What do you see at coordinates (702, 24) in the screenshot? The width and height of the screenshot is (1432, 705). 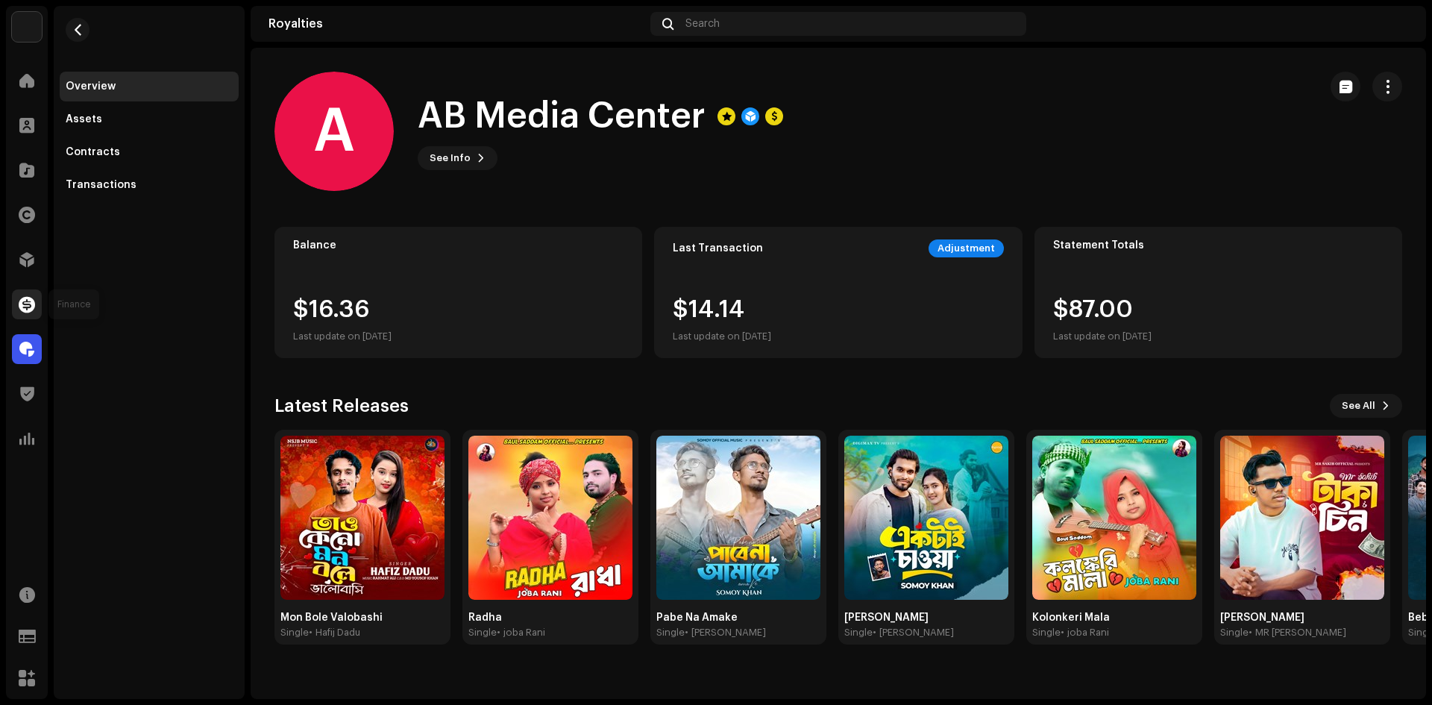 I see `span: Search` at bounding box center [702, 24].